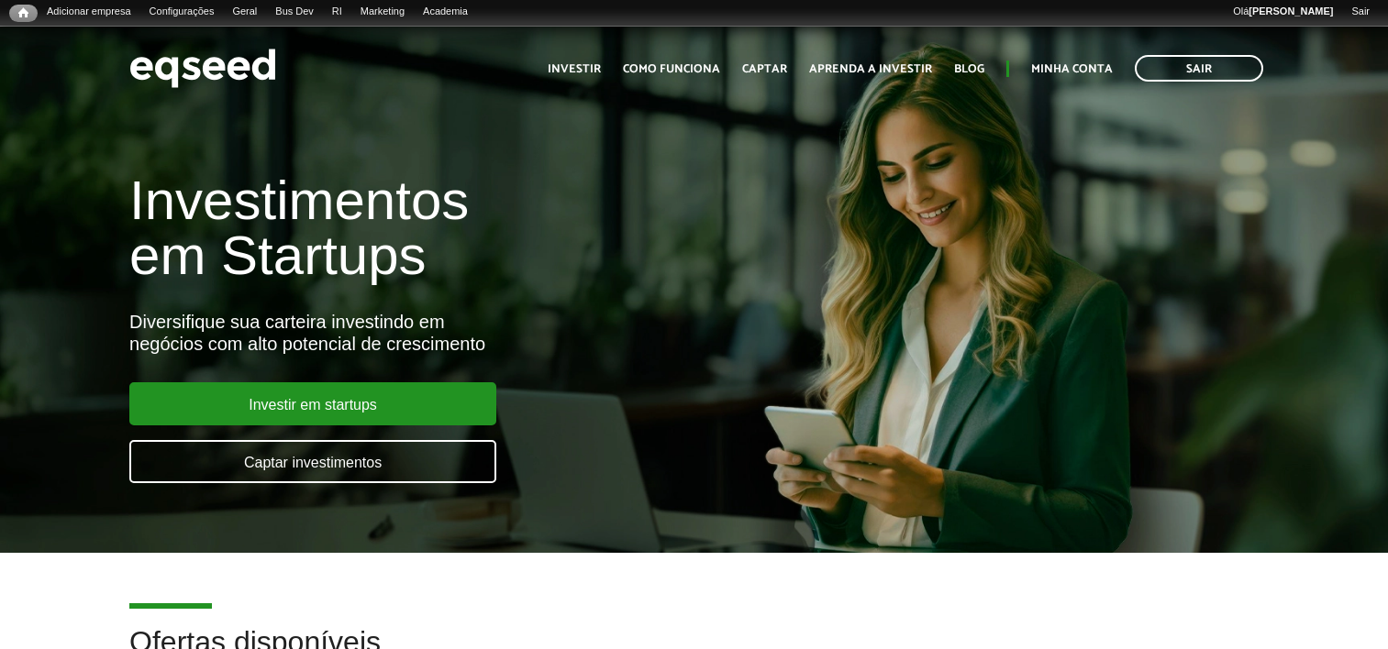 This screenshot has width=1388, height=649. I want to click on a: Adicionar empresa, so click(89, 12).